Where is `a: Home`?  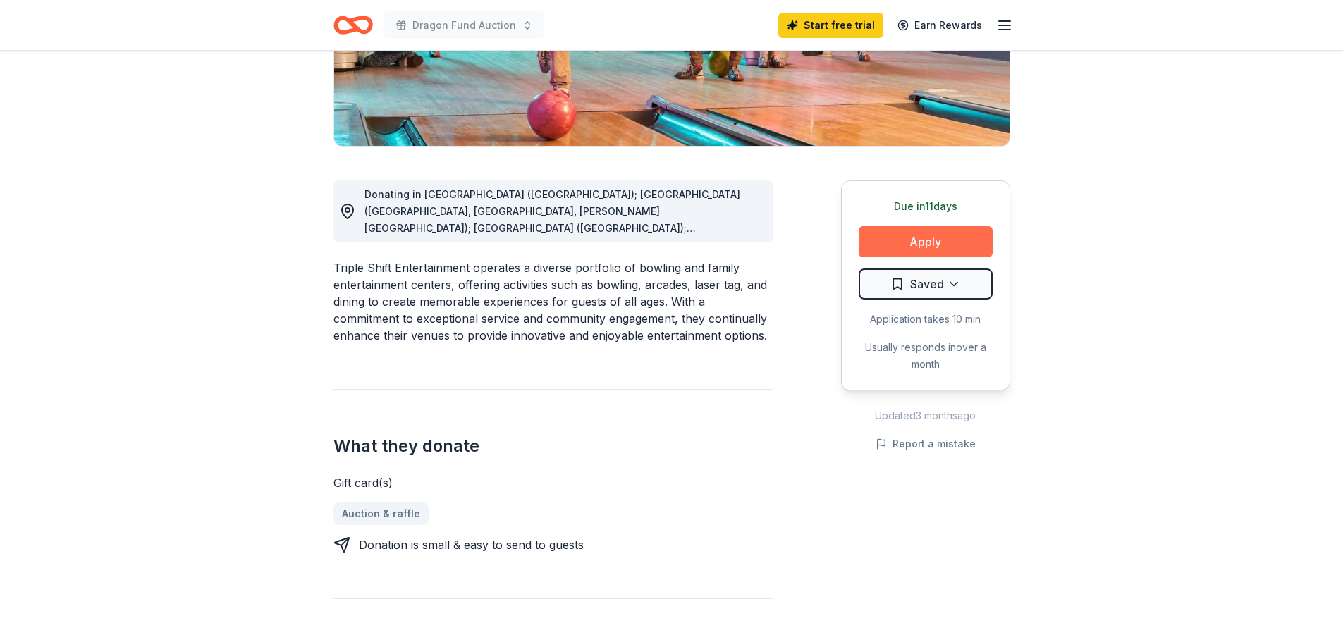
a: Home is located at coordinates (353, 25).